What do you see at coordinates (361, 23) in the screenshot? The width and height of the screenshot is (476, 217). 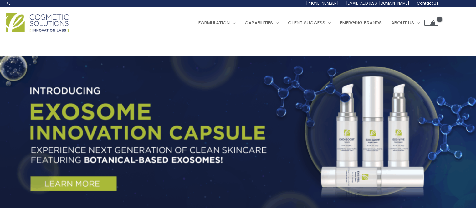 I see `a: Emerging Brands` at bounding box center [361, 23].